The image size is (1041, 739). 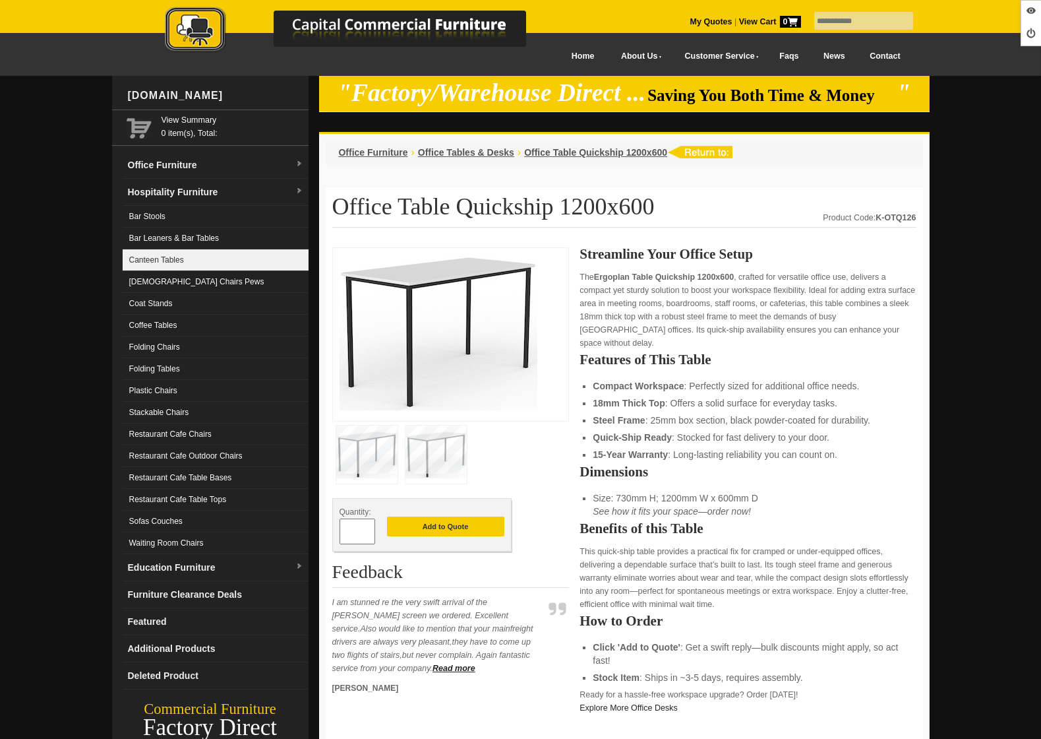 What do you see at coordinates (355, 512) in the screenshot?
I see `span: Quantity:` at bounding box center [355, 512].